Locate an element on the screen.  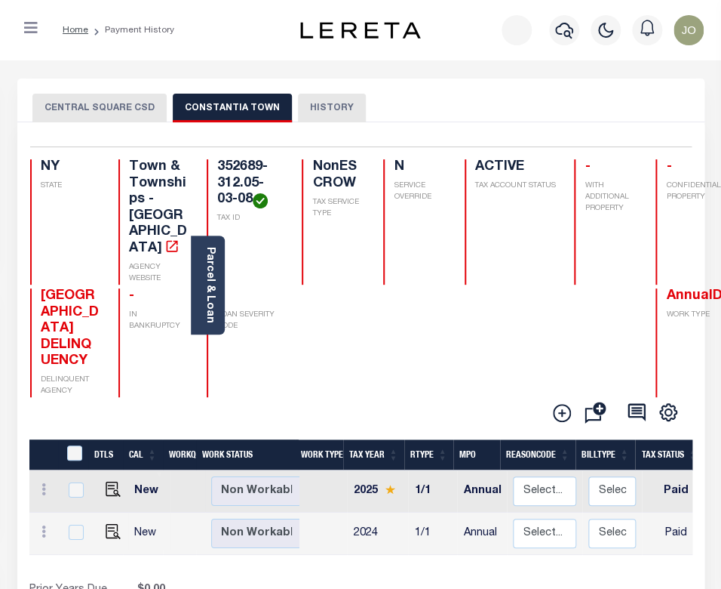
th: Tax Status: activate to sort column ascending is located at coordinates (669, 454).